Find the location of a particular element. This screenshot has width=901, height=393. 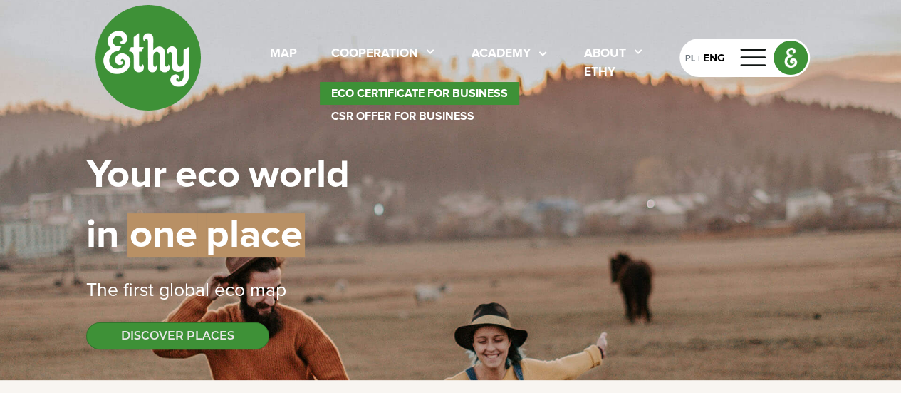

span: world is located at coordinates (299, 175).